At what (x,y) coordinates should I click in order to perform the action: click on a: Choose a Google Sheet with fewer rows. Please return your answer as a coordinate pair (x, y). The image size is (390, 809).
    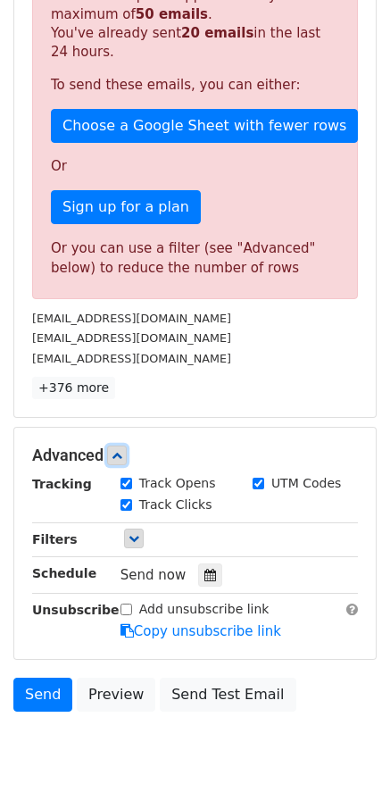
    Looking at the image, I should click on (204, 126).